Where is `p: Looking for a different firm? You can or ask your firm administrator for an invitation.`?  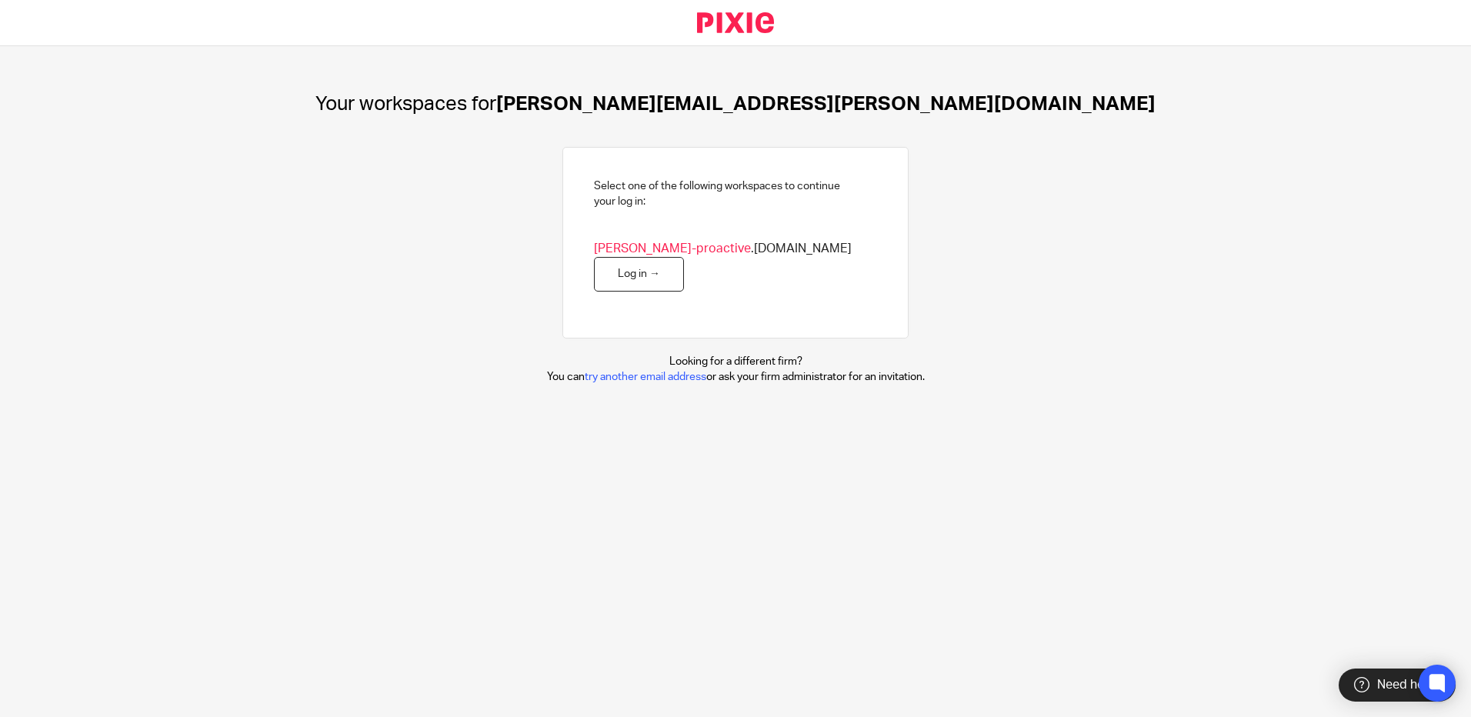 p: Looking for a different firm? You can or ask your firm administrator for an invitation. is located at coordinates (735, 369).